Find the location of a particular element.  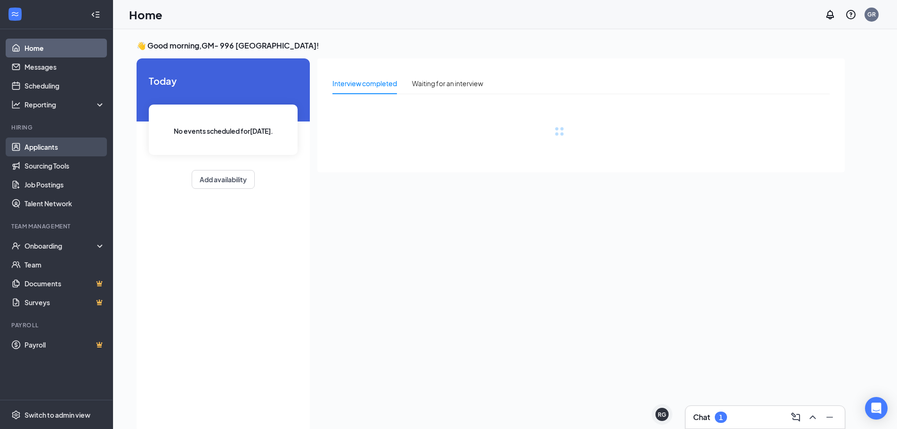

div: 1 is located at coordinates (721, 417).